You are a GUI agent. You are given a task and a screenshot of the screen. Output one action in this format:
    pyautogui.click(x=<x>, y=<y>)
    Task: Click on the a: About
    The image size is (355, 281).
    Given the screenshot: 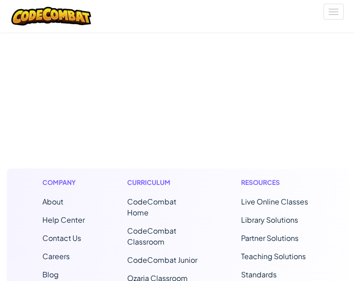 What is the action you would take?
    pyautogui.click(x=53, y=201)
    